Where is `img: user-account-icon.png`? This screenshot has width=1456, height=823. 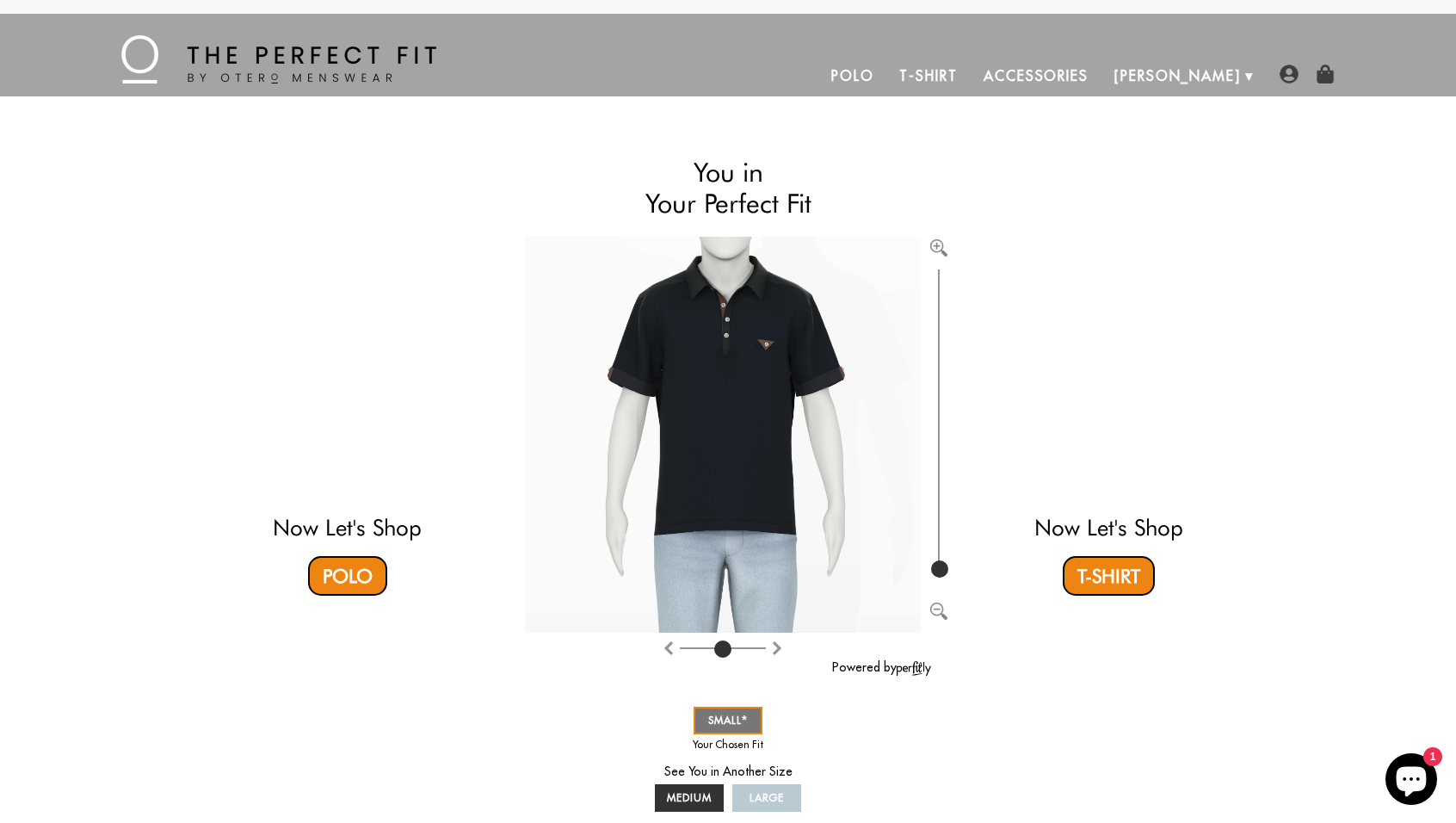 img: user-account-icon.png is located at coordinates (1289, 74).